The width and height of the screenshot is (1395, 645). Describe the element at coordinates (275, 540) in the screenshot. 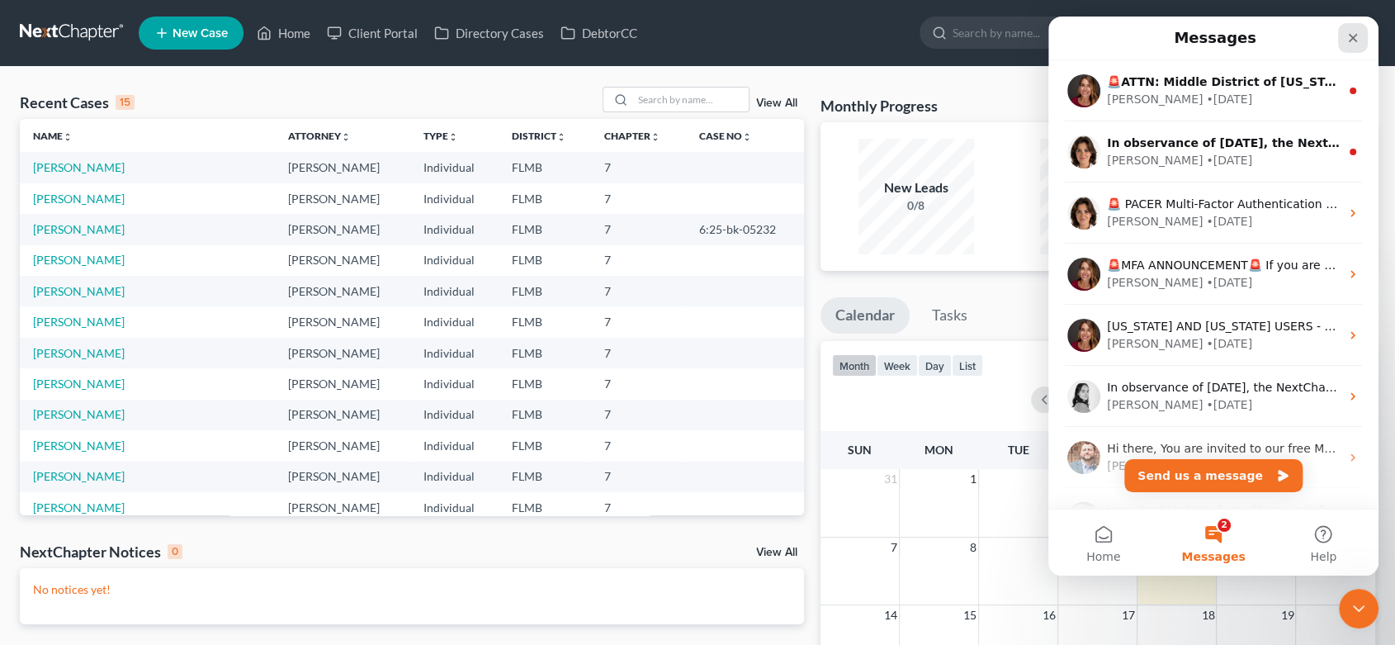

I see `span: Help` at that location.